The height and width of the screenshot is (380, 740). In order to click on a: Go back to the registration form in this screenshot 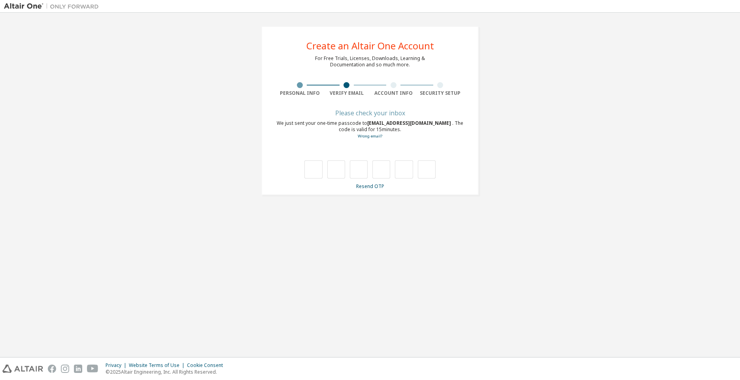, I will do `click(370, 136)`.